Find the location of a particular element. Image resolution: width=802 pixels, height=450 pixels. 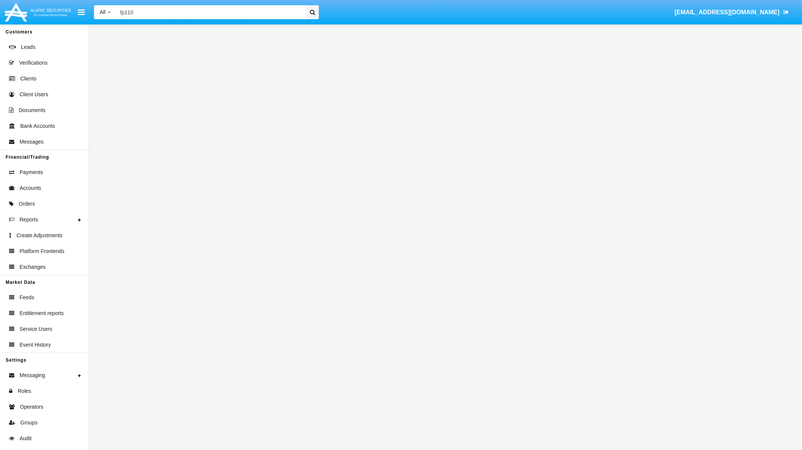

span: Event History is located at coordinates (35, 345).